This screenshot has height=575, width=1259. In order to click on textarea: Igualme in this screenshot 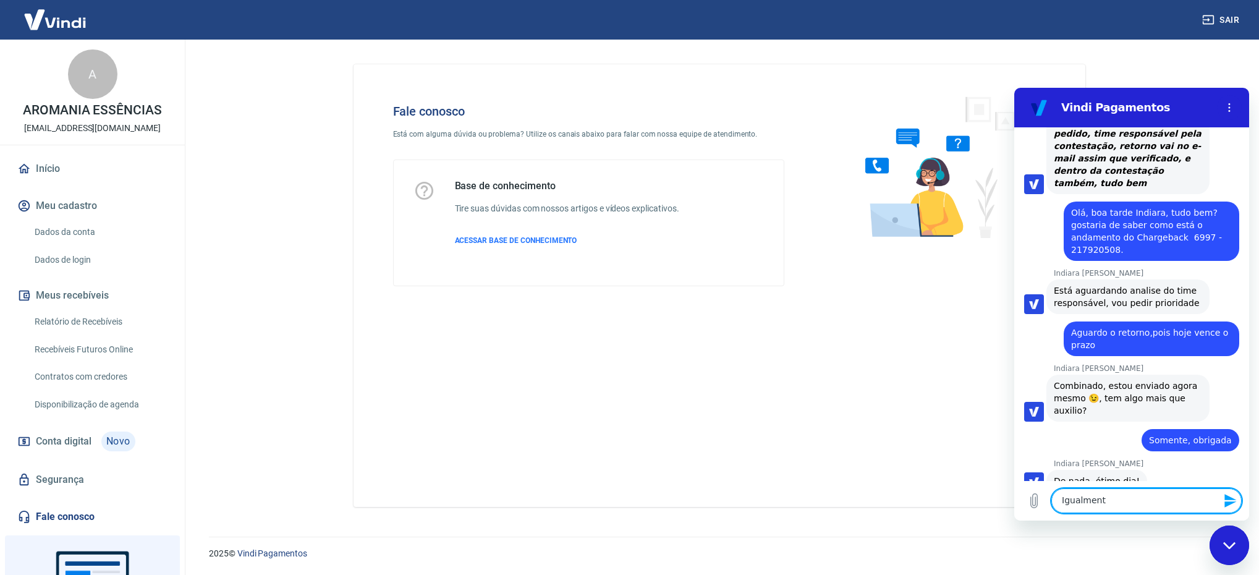, I will do `click(132, 413)`.